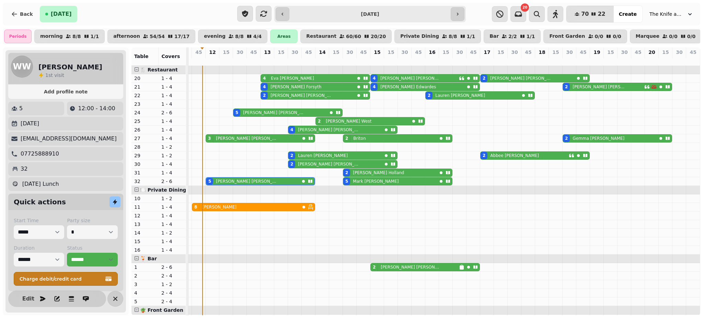  Describe the element at coordinates (18, 36) in the screenshot. I see `div: Periods` at that location.